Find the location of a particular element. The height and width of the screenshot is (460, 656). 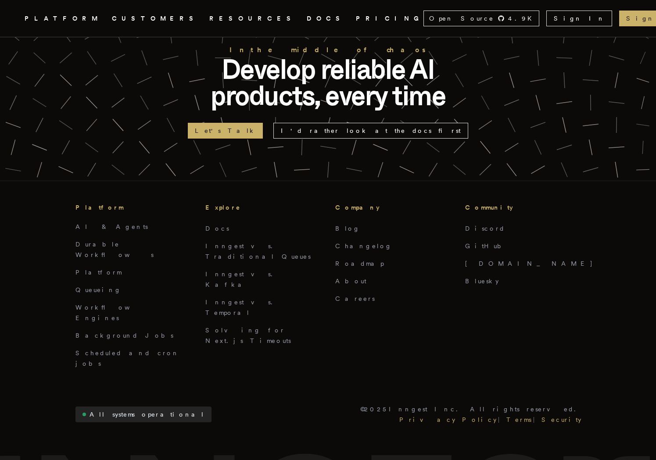

h3: Platform is located at coordinates (133, 207).